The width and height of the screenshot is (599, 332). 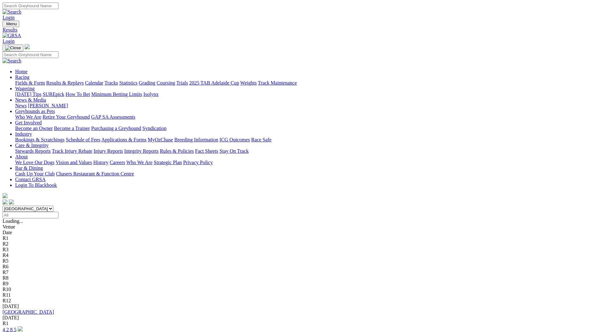 I want to click on div: R2, so click(x=299, y=244).